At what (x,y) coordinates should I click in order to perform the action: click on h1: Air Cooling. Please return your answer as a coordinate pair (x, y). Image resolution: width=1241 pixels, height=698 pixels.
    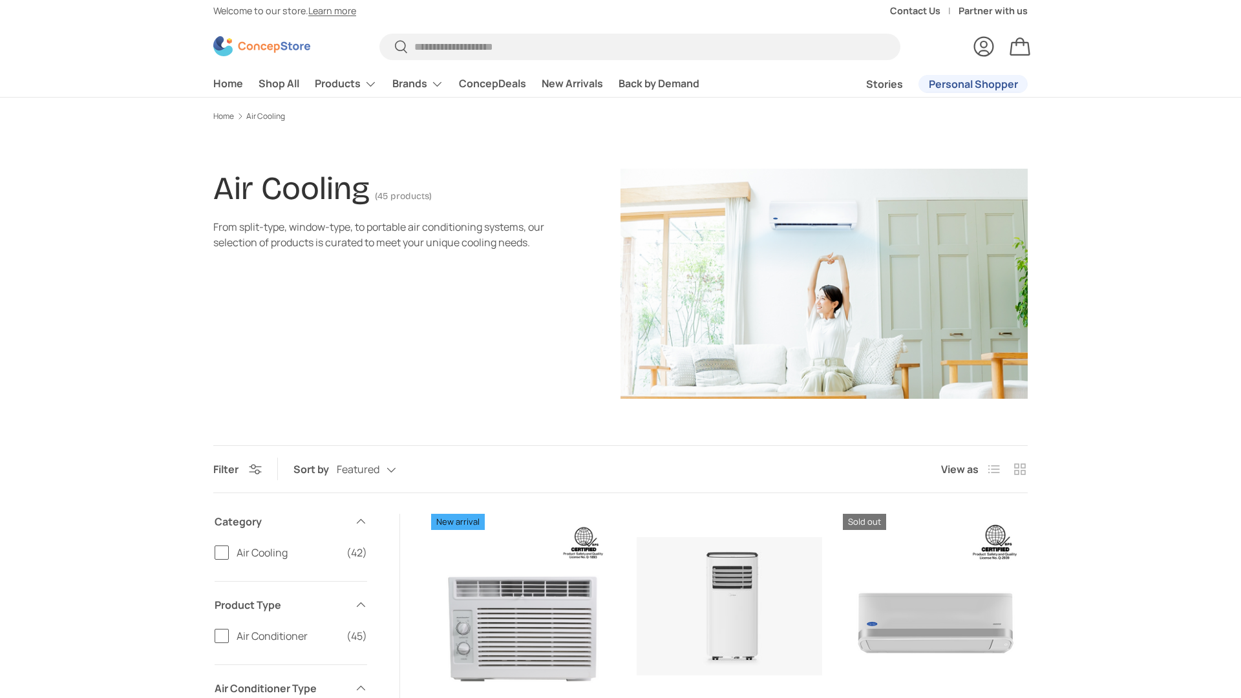
    Looking at the image, I should click on (292, 188).